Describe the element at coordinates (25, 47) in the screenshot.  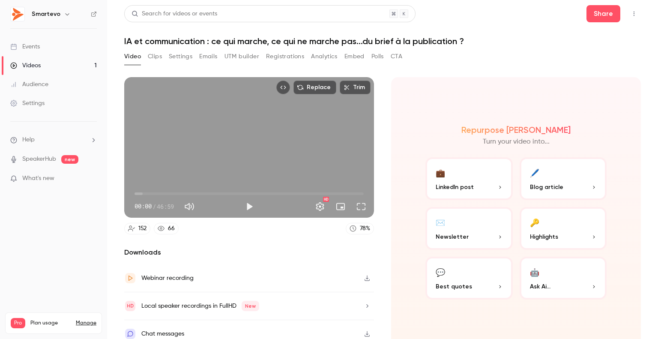
I see `div: Events` at that location.